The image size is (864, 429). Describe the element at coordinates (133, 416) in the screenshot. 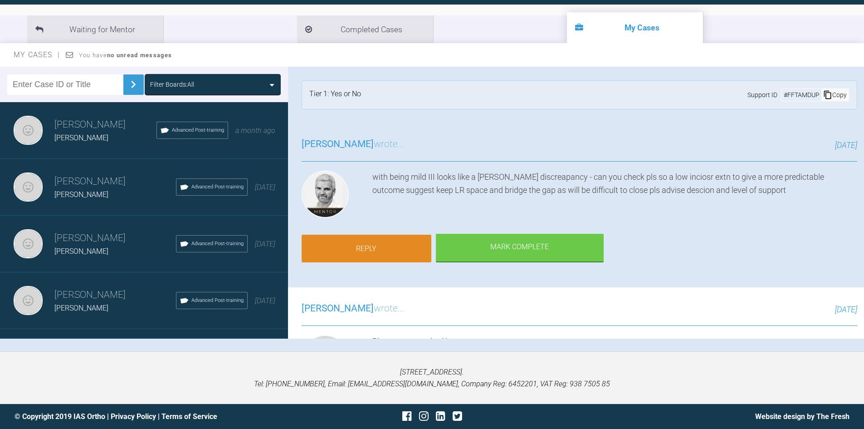

I see `a: Privacy Policy` at that location.